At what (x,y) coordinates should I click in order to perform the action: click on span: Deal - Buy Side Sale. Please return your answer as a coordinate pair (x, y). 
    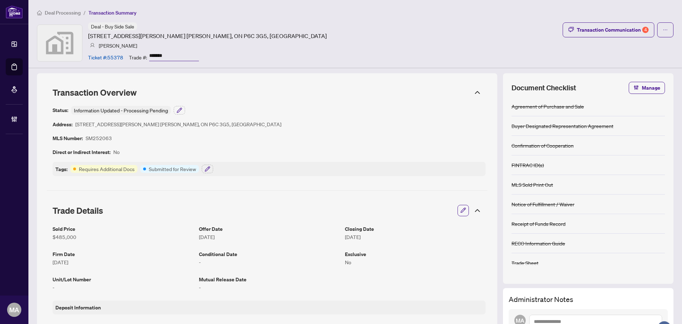
    Looking at the image, I should click on (113, 26).